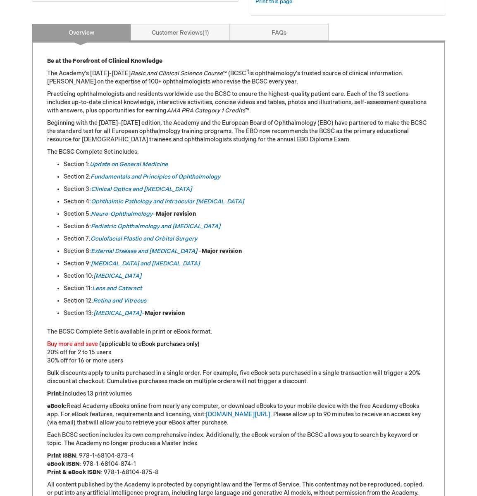 This screenshot has width=477, height=496. What do you see at coordinates (144, 239) in the screenshot?
I see `a: Oculofacial Plastic and Orbital Surgery` at bounding box center [144, 239].